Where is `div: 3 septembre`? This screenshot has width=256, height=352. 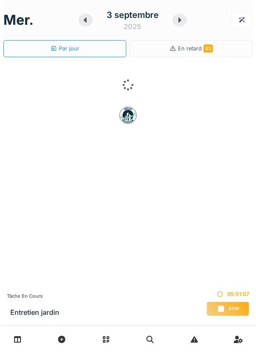
div: 3 septembre is located at coordinates (133, 15).